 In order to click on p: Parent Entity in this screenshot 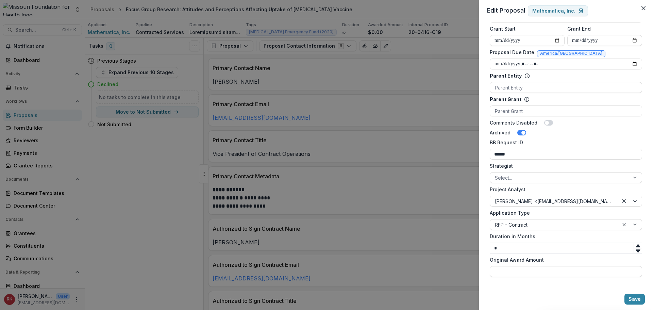, I will do `click(506, 76)`.